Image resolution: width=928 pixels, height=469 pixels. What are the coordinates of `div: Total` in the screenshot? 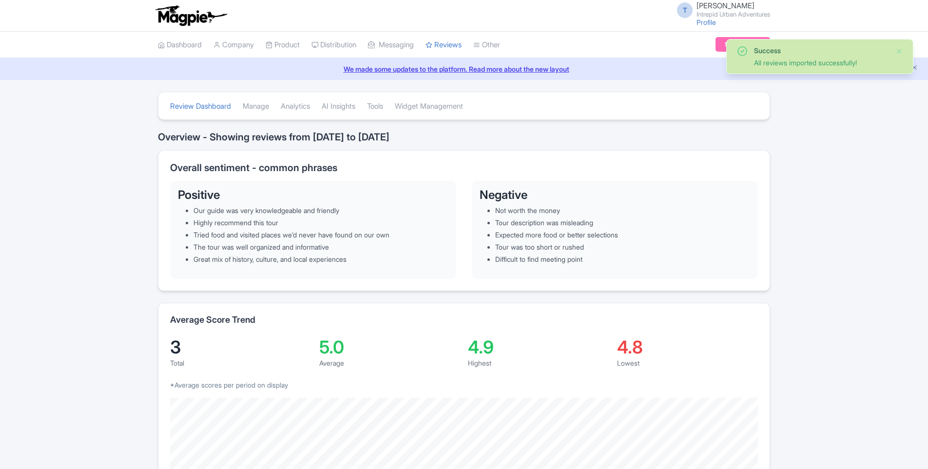 It's located at (241, 362).